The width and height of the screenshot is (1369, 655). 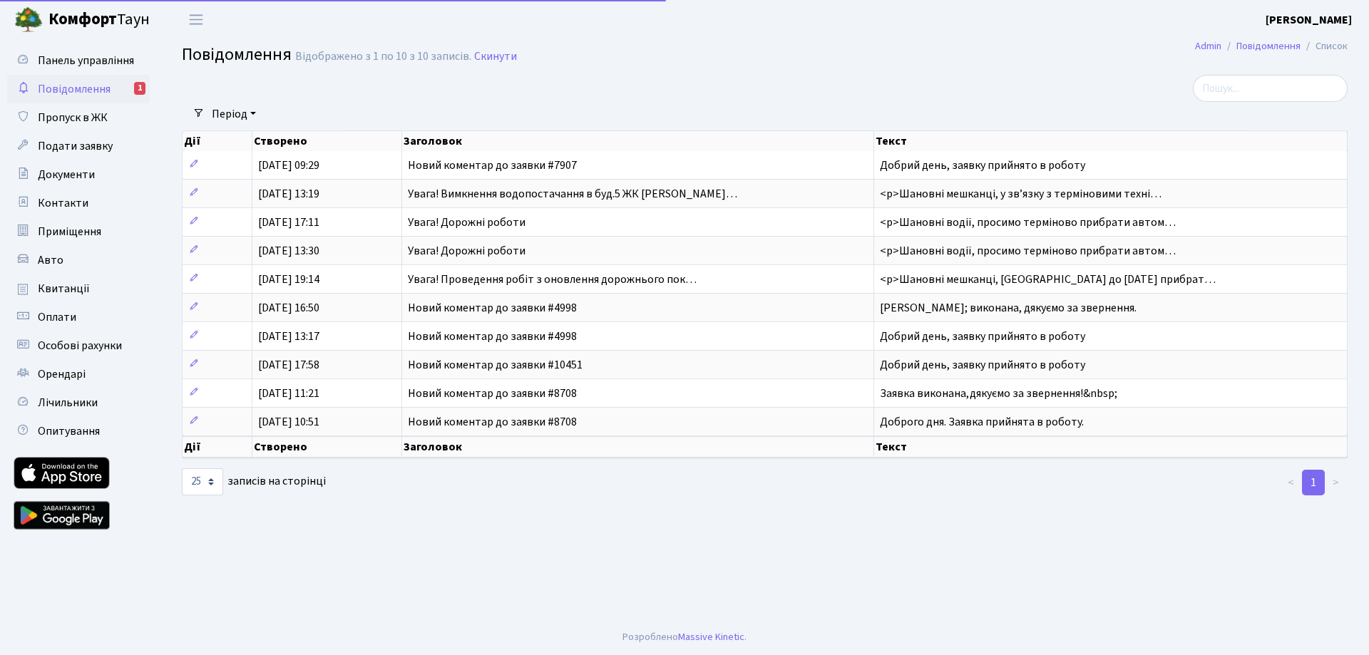 What do you see at coordinates (495, 365) in the screenshot?
I see `span: Новий коментар до заявки #10451` at bounding box center [495, 365].